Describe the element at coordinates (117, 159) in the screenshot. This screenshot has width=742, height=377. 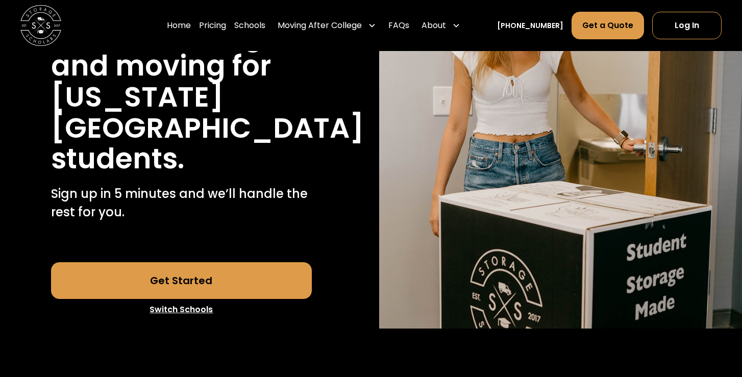
I see `h1: students.` at that location.